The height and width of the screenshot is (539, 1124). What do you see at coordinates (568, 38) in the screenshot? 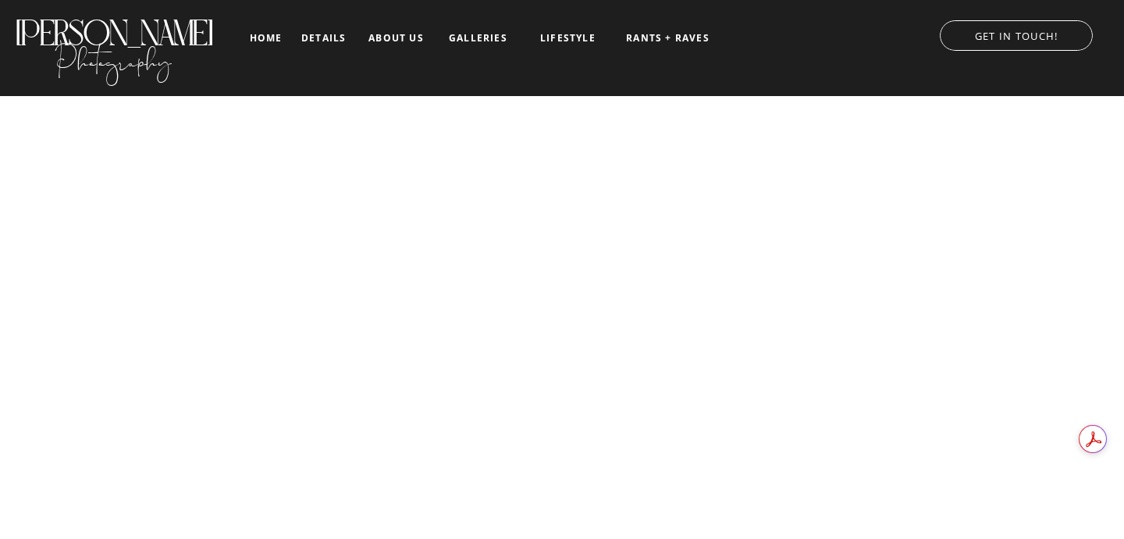
I see `a: LIFESTYLE` at bounding box center [568, 38].